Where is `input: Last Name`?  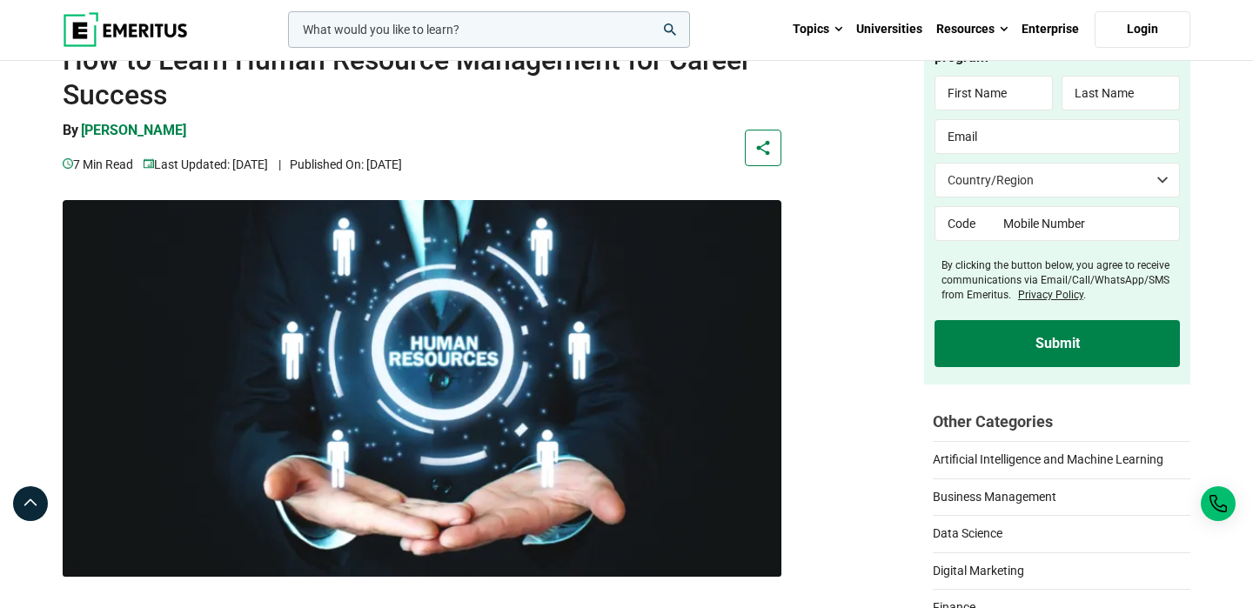
input: Last Name is located at coordinates (1121, 93).